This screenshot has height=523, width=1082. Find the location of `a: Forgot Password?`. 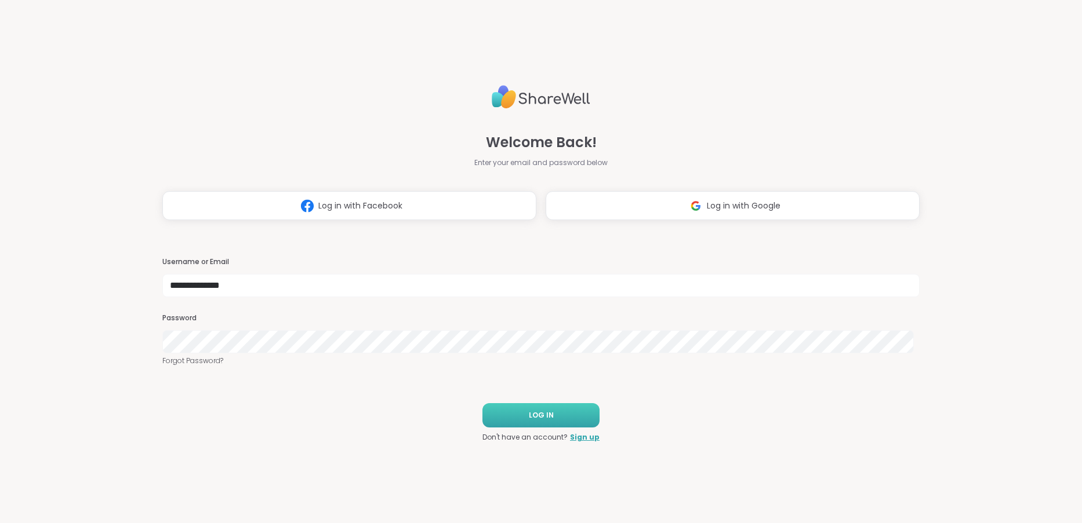

a: Forgot Password? is located at coordinates (541, 361).